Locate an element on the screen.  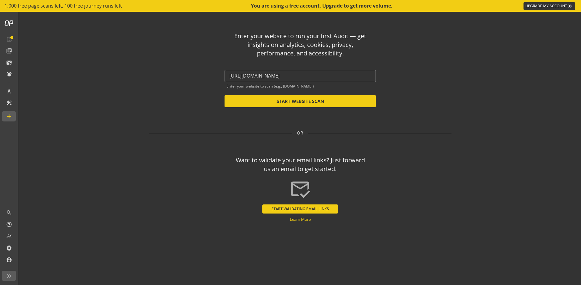
mat-icon: multiline_chart is located at coordinates (9, 236).